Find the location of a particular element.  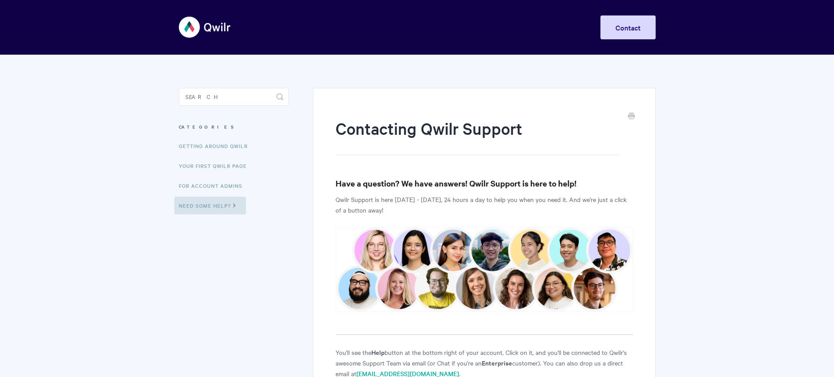

img: Qwilr Help Center is located at coordinates (205, 27).